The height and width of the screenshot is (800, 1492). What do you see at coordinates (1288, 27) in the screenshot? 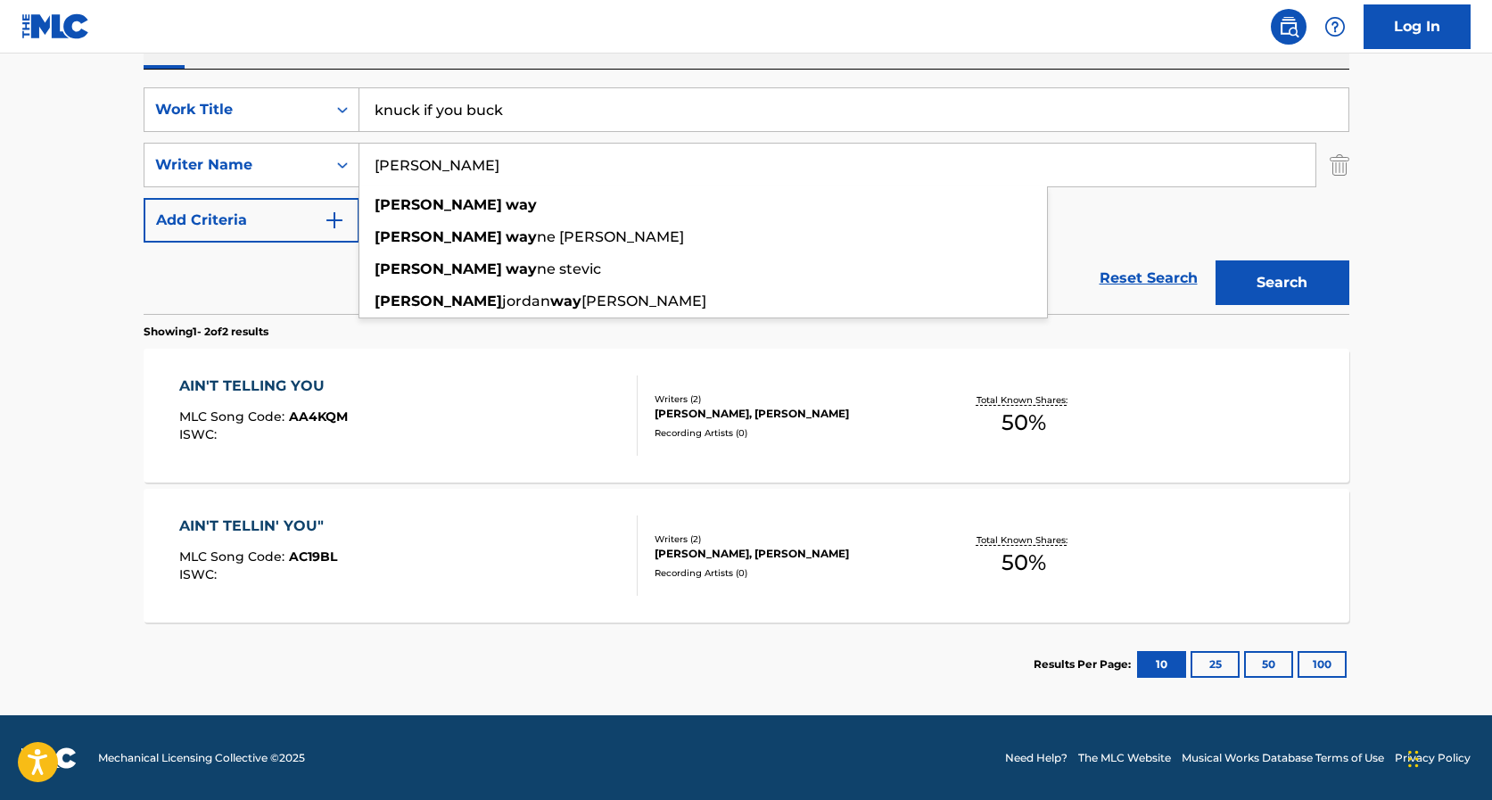
I see `img: search` at bounding box center [1288, 27].